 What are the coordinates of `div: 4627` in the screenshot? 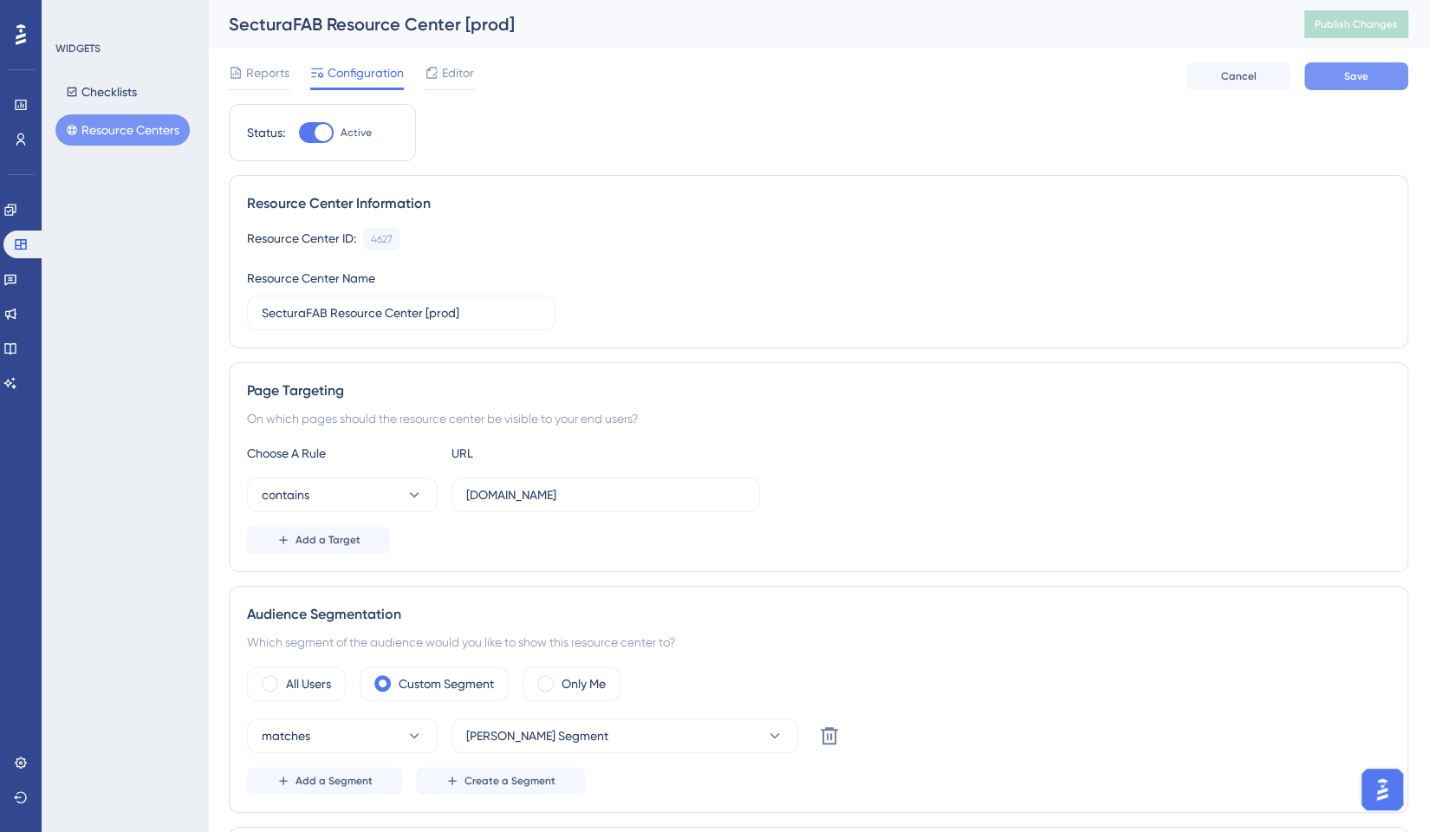 It's located at (381, 239).